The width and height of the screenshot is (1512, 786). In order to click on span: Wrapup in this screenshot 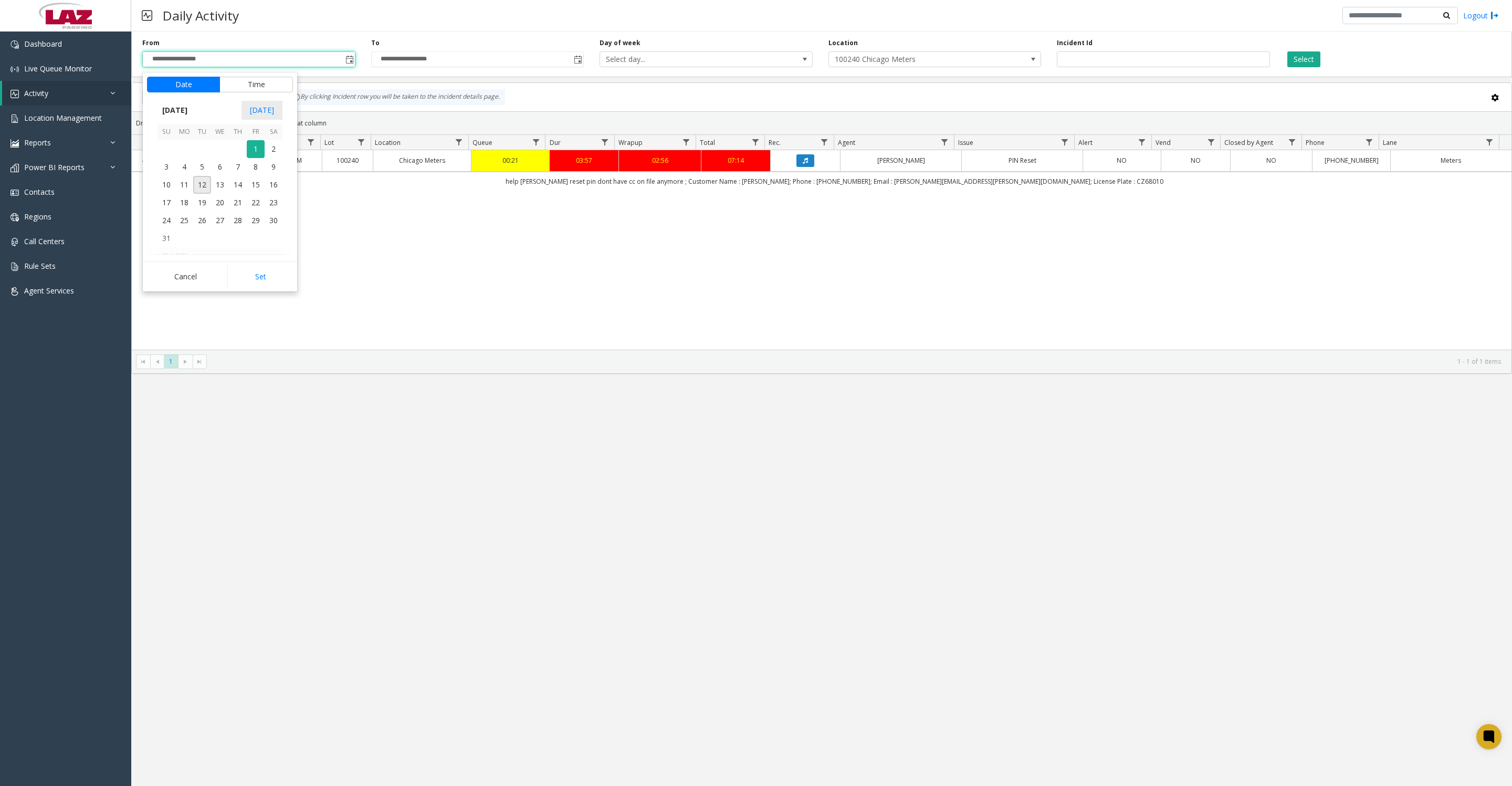, I will do `click(631, 142)`.